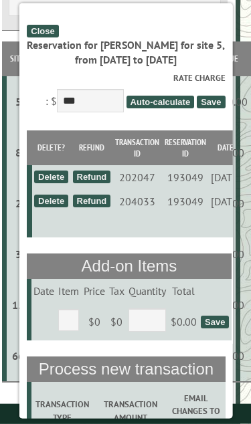 This screenshot has height=424, width=251. What do you see at coordinates (128, 266) in the screenshot?
I see `th: Add-on Items` at bounding box center [128, 266].